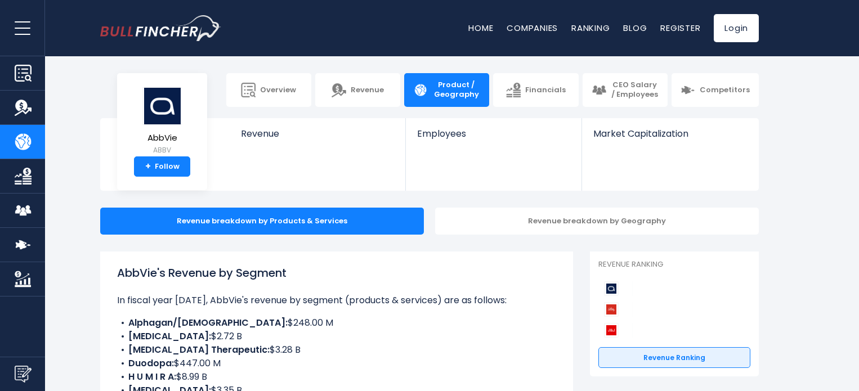  What do you see at coordinates (591, 28) in the screenshot?
I see `a: Ranking` at bounding box center [591, 28].